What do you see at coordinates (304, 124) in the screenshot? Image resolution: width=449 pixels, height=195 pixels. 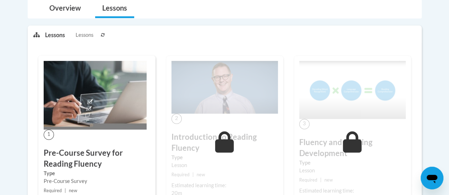 I see `span: 3` at bounding box center [304, 124].